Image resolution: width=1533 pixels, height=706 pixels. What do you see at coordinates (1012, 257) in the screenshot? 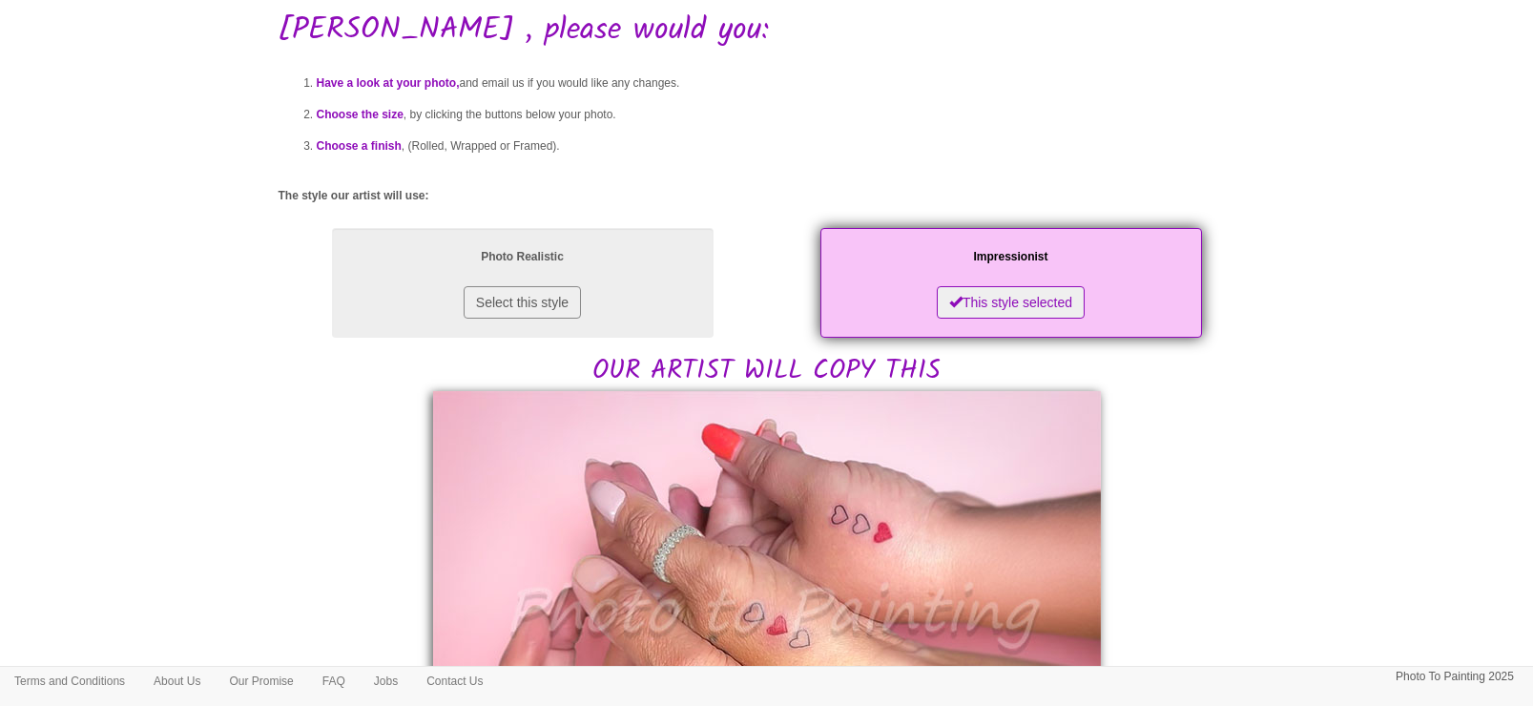
I see `p: Impressionist` at bounding box center [1012, 257].